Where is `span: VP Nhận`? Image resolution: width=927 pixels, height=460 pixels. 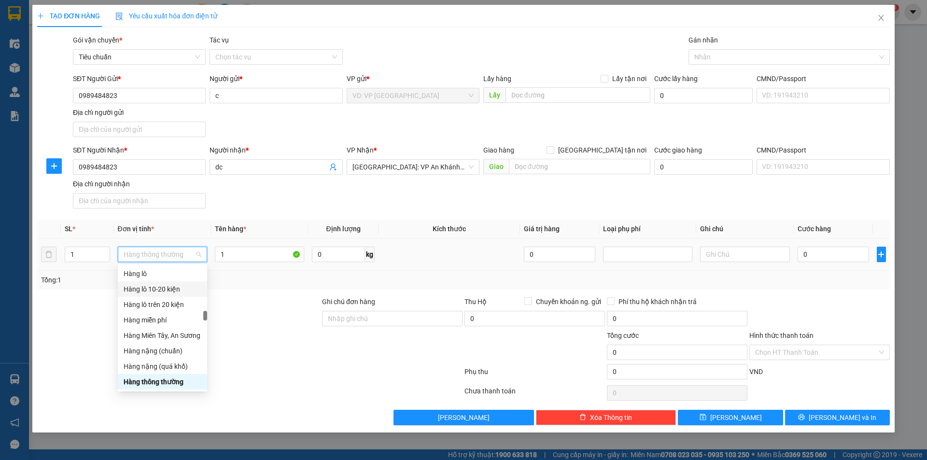
span: VP Nhận is located at coordinates (360, 150).